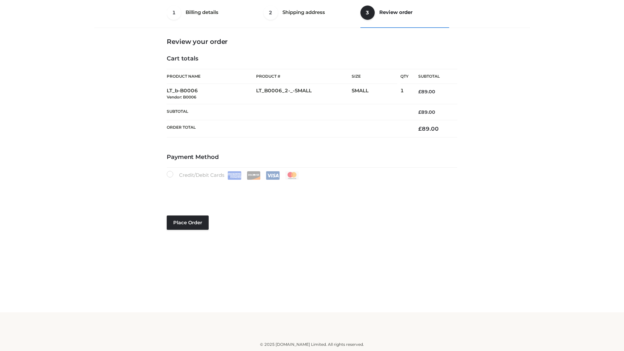  Describe the element at coordinates (312, 42) in the screenshot. I see `h3: Review your order` at that location.